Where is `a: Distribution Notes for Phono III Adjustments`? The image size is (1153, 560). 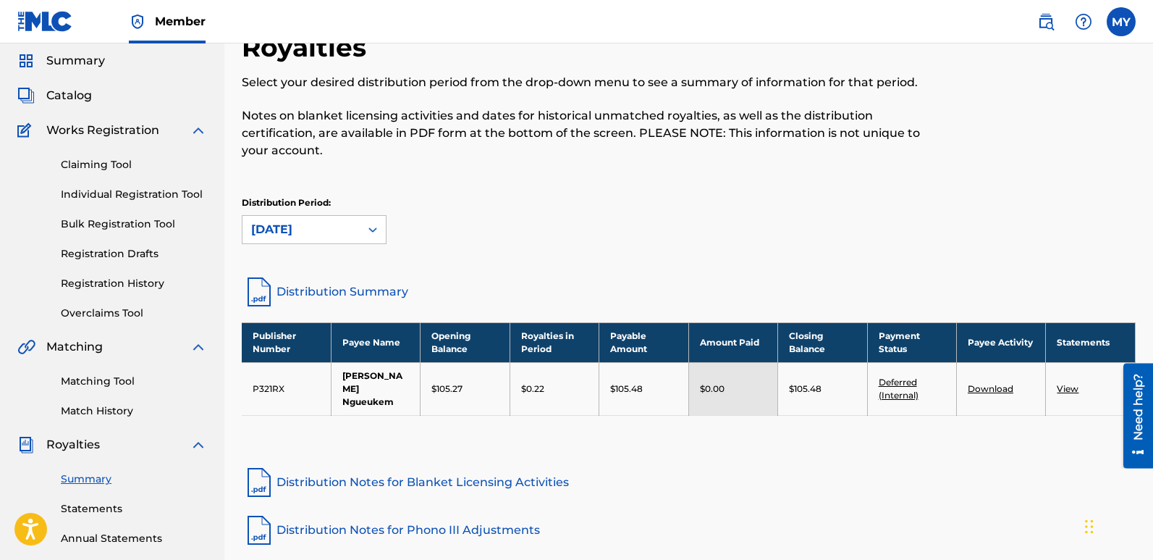
a: Distribution Notes for Phono III Adjustments is located at coordinates (689, 530).